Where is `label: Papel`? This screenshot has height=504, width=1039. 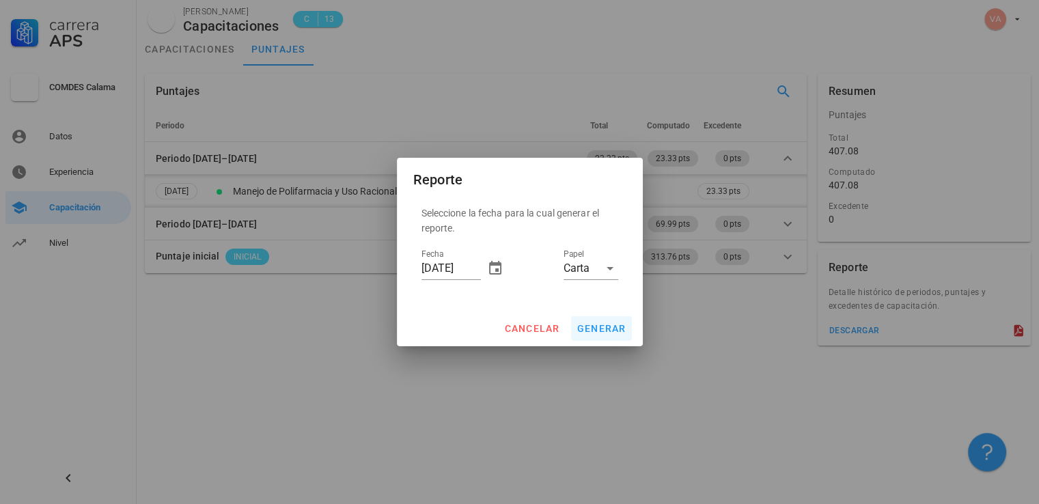
label: Papel is located at coordinates (574, 254).